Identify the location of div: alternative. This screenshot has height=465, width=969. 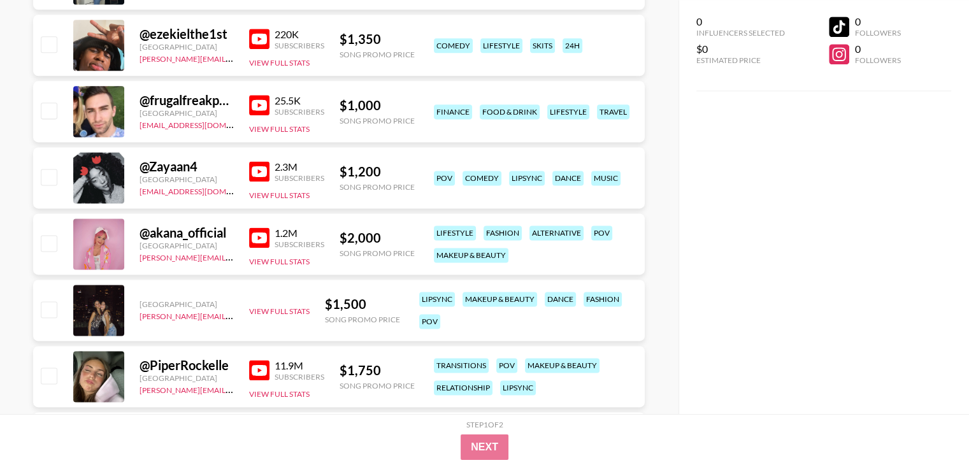
(556, 233).